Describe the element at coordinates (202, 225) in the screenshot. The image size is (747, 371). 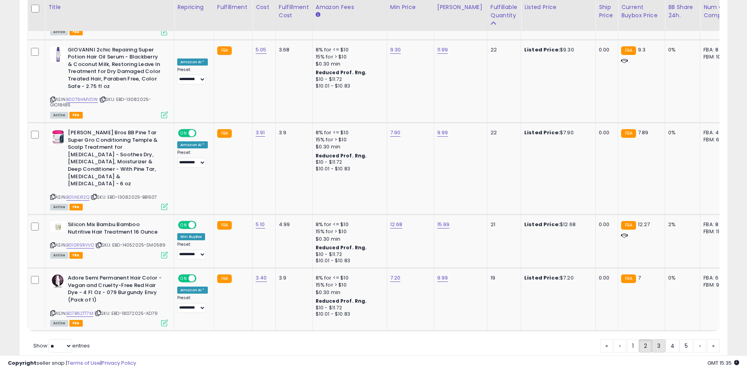
I see `span: OFF` at that location.